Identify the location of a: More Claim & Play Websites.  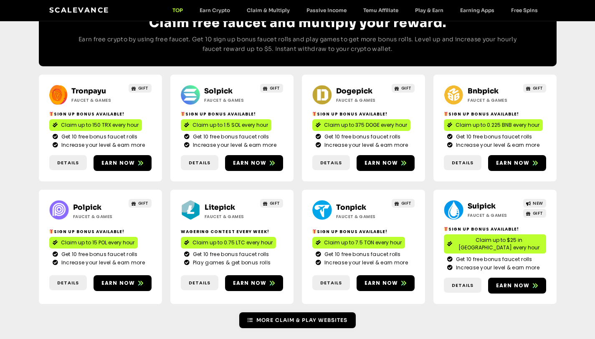
(297, 321).